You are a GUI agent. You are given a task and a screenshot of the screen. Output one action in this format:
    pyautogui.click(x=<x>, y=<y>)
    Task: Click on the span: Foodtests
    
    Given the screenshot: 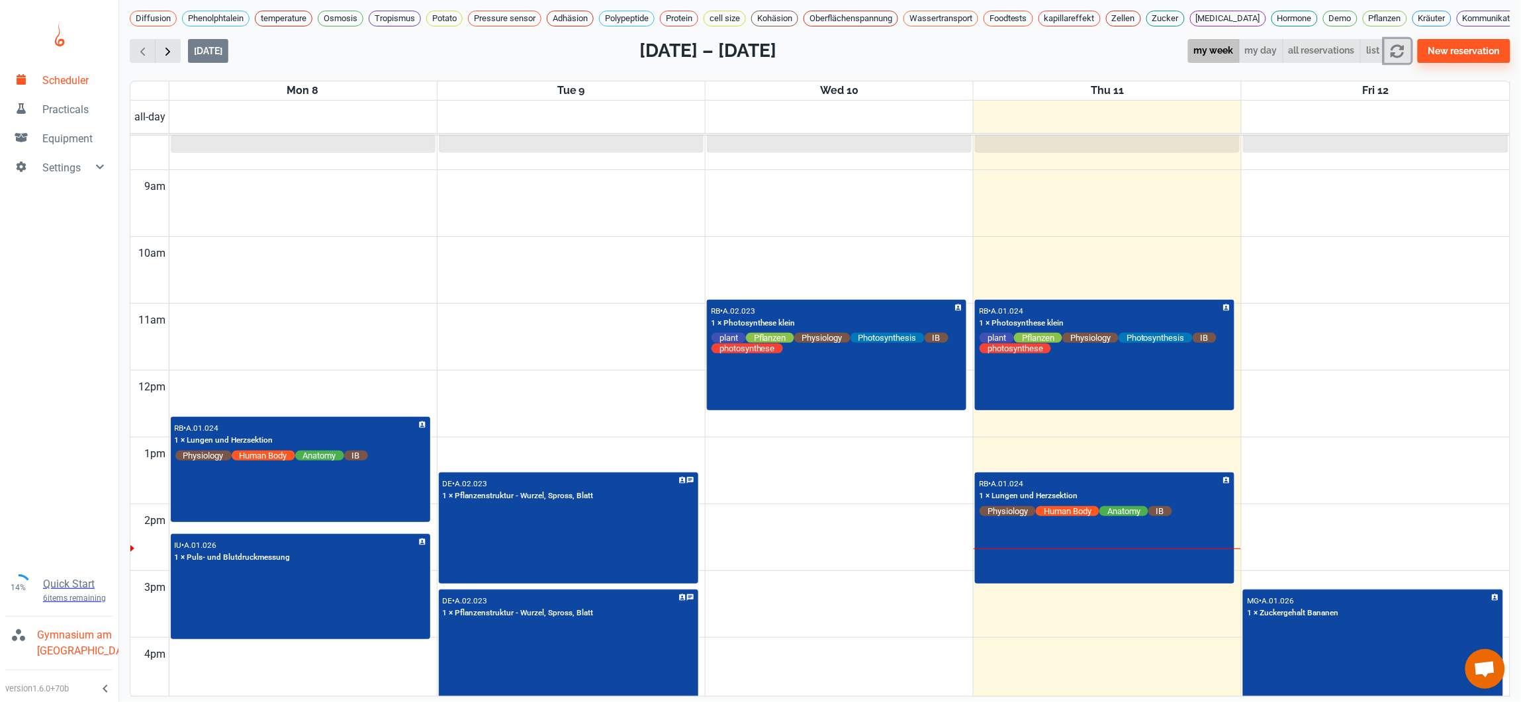 What is the action you would take?
    pyautogui.click(x=1008, y=19)
    